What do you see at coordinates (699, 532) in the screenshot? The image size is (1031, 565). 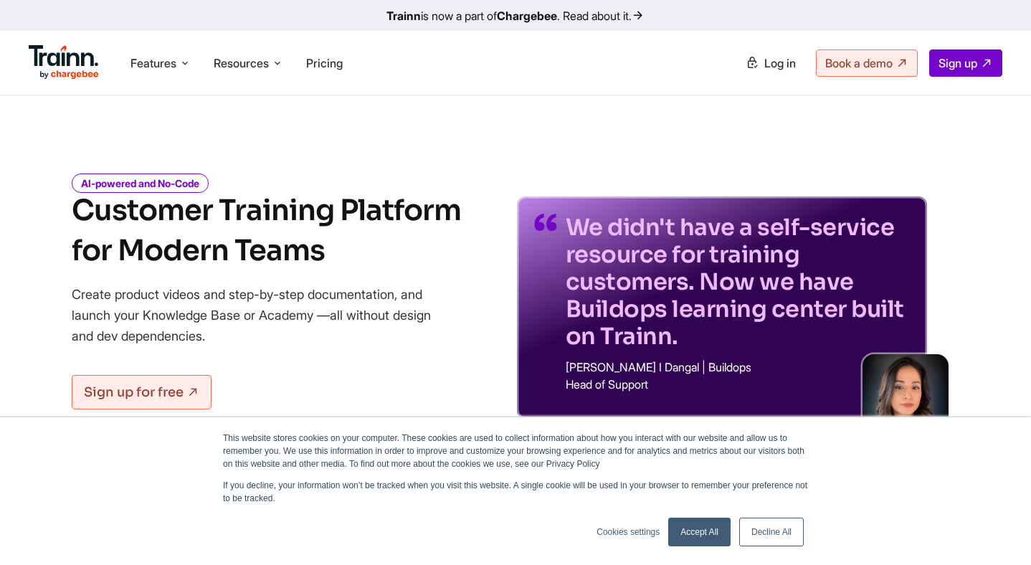 I see `a: Accept All` at bounding box center [699, 532].